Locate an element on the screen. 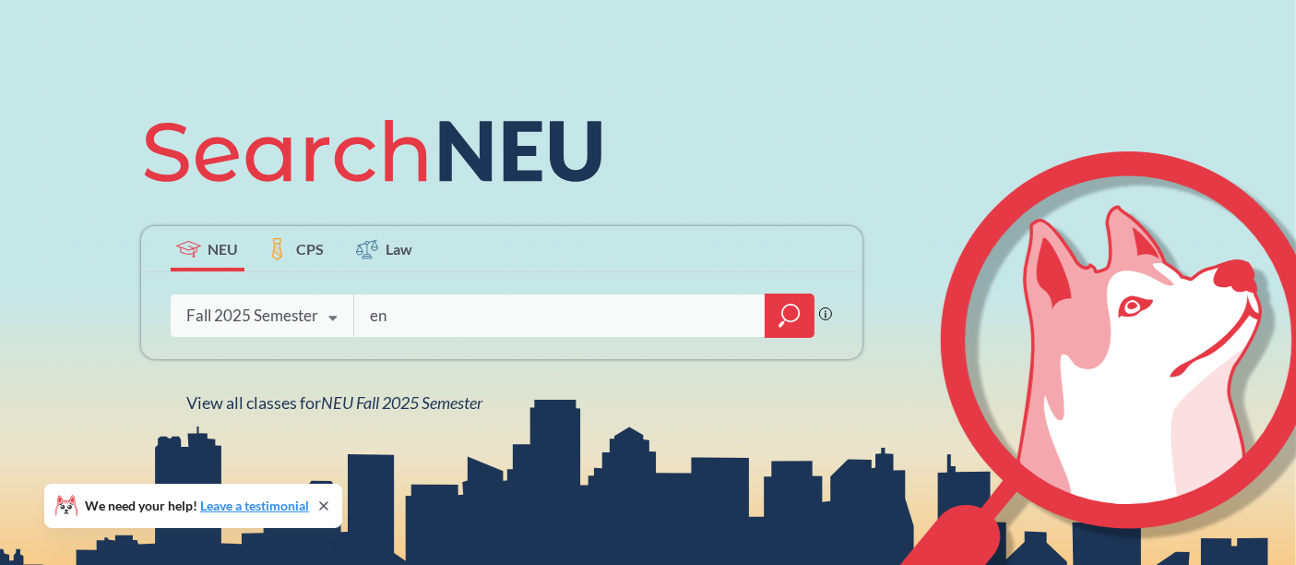 The width and height of the screenshot is (1296, 565). span: NEU Fall 2025 Semester is located at coordinates (402, 402).